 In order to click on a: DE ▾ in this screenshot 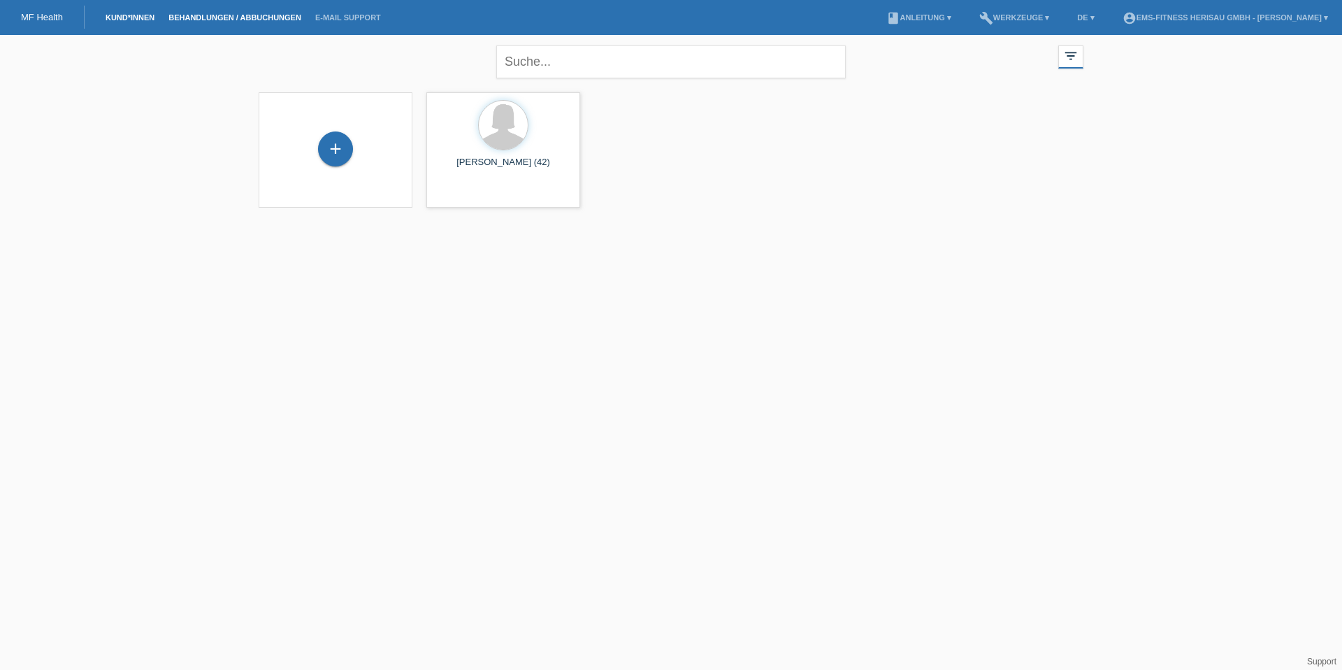, I will do `click(1086, 17)`.